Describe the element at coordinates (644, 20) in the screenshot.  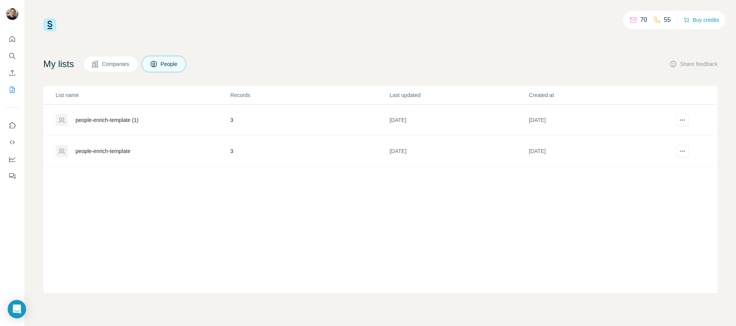
I see `p: 70` at that location.